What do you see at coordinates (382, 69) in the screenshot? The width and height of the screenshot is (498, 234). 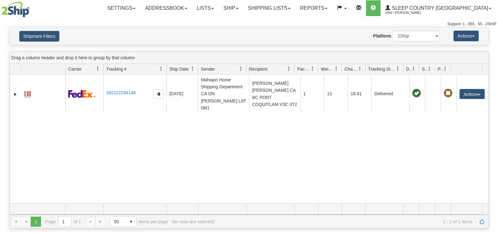 I see `span: Tracking Status` at bounding box center [382, 69].